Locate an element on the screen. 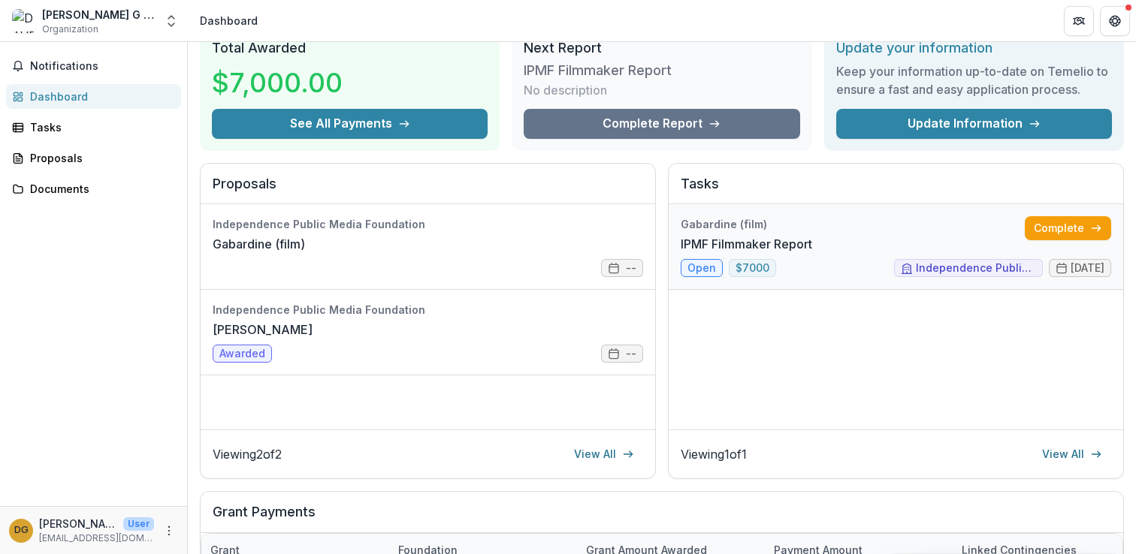  a: Documents is located at coordinates (93, 189).